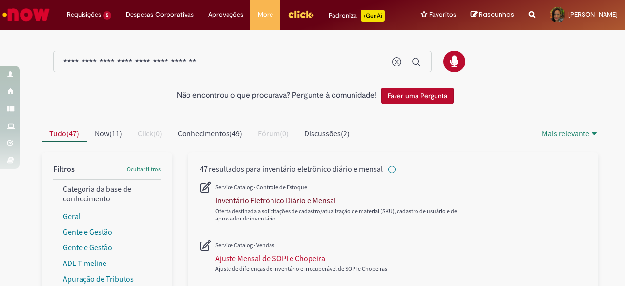 The width and height of the screenshot is (625, 286). What do you see at coordinates (492, 15) in the screenshot?
I see `a: Rascunhos` at bounding box center [492, 15].